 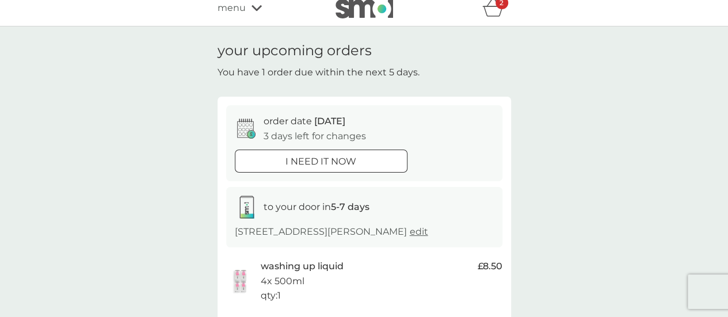 What do you see at coordinates (321, 161) in the screenshot?
I see `button: i need it now` at bounding box center [321, 161].